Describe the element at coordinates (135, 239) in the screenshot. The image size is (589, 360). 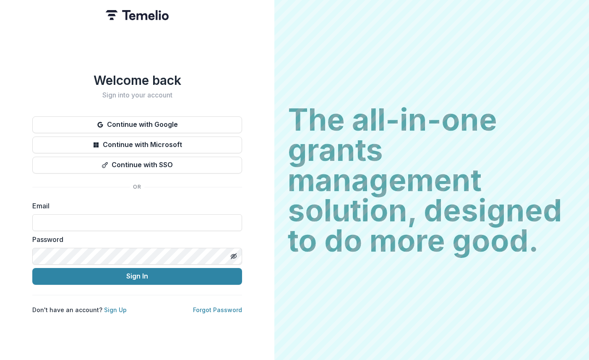
I see `label: Password` at that location.